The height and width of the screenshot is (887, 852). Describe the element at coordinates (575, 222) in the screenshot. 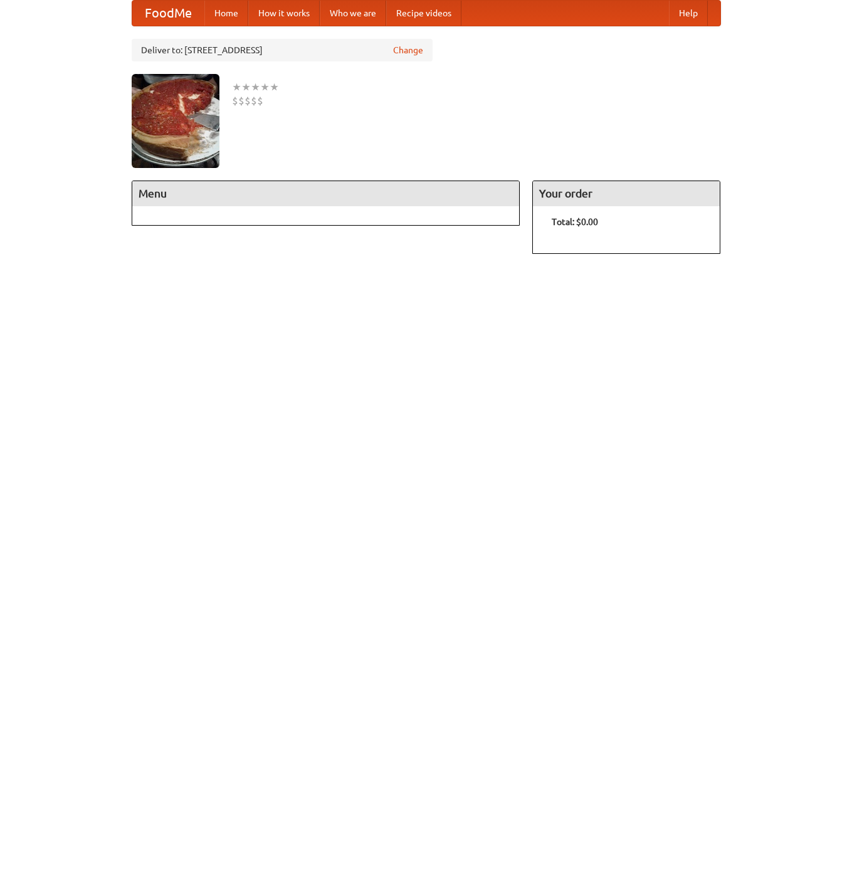

I see `b: Total: $0.00` at that location.